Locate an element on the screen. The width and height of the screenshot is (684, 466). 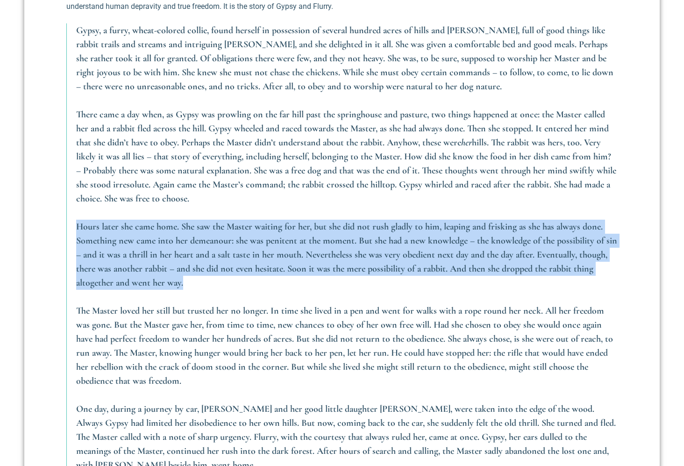
p: her is located at coordinates (347, 157).